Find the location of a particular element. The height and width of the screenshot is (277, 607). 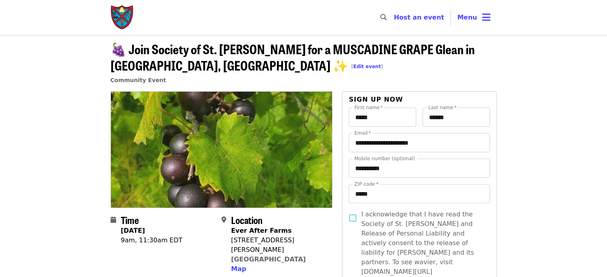

span: Menu is located at coordinates (467, 17).